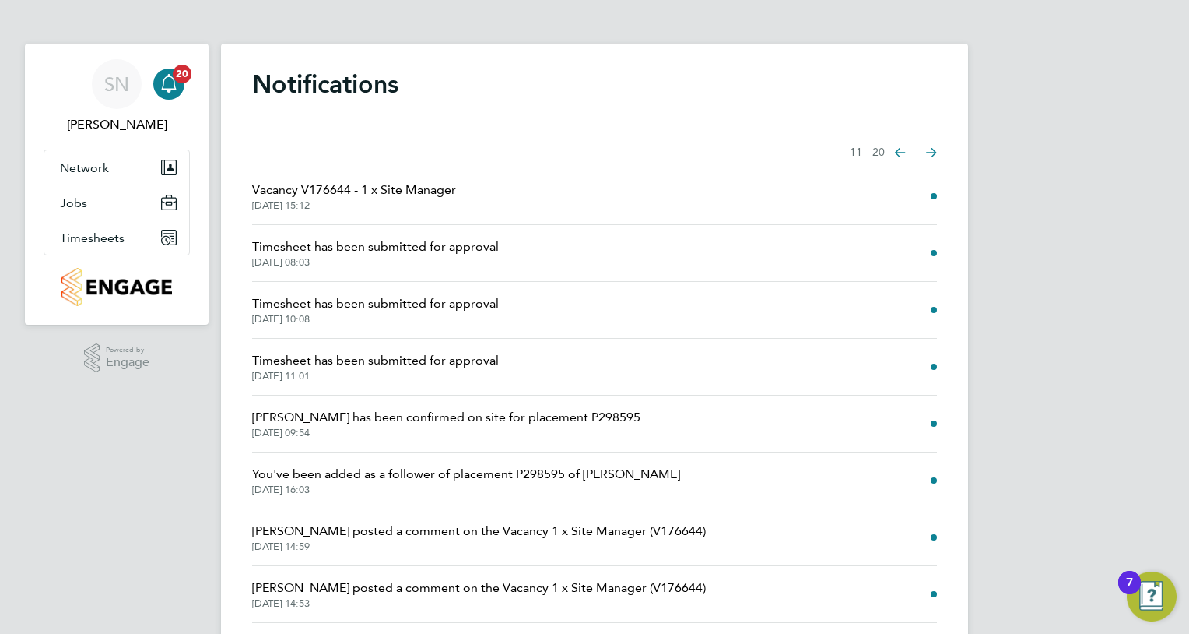 The image size is (1189, 634). I want to click on button: Jobs, so click(117, 202).